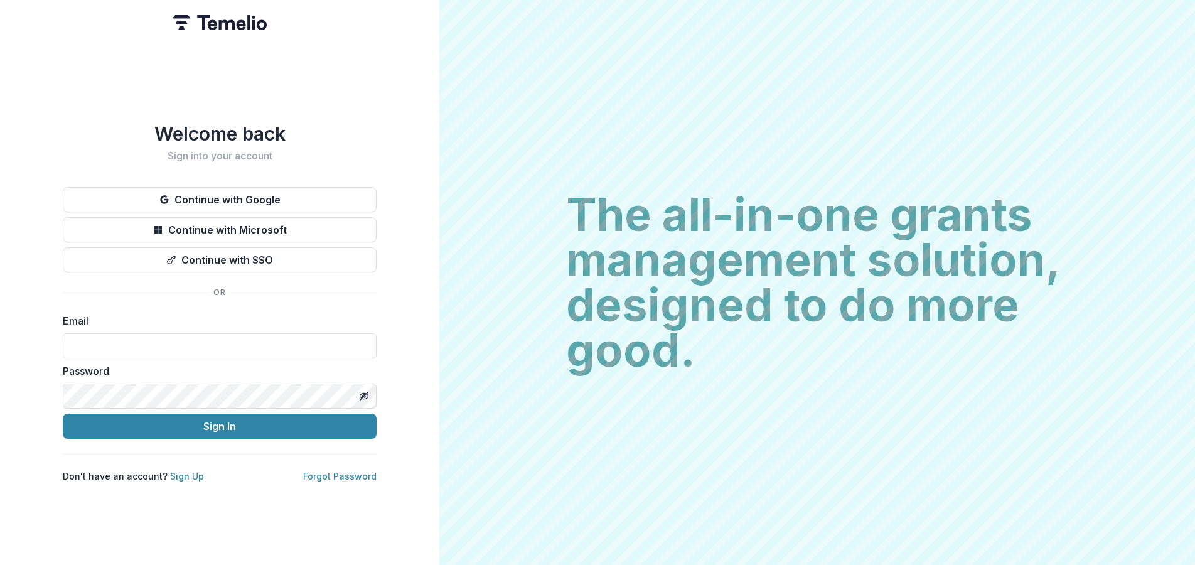 This screenshot has height=565, width=1195. I want to click on label: Password, so click(216, 371).